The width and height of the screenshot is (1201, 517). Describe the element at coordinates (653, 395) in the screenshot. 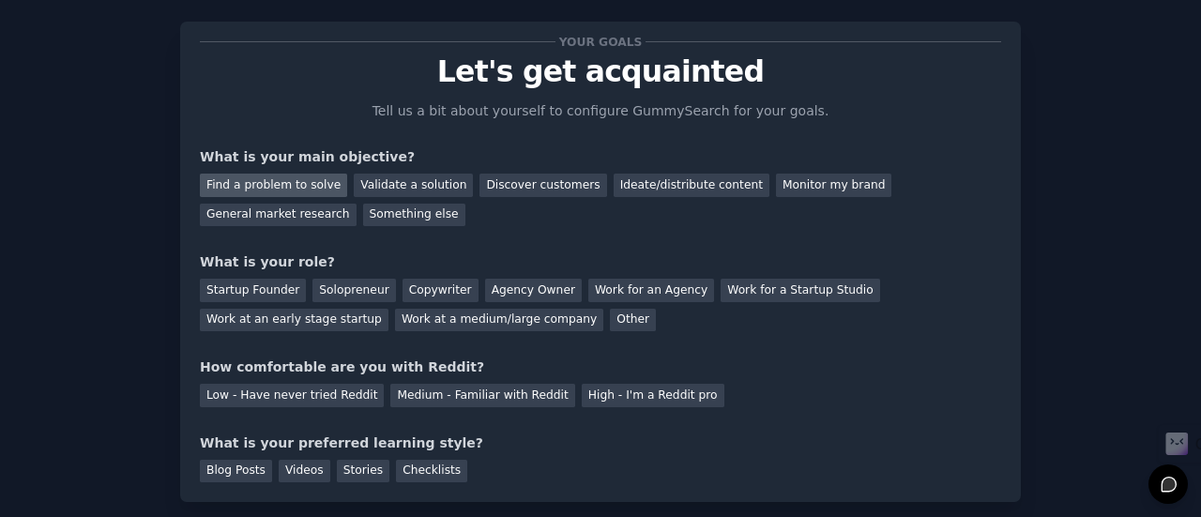

I see `div: High - I'm a Reddit pro` at that location.